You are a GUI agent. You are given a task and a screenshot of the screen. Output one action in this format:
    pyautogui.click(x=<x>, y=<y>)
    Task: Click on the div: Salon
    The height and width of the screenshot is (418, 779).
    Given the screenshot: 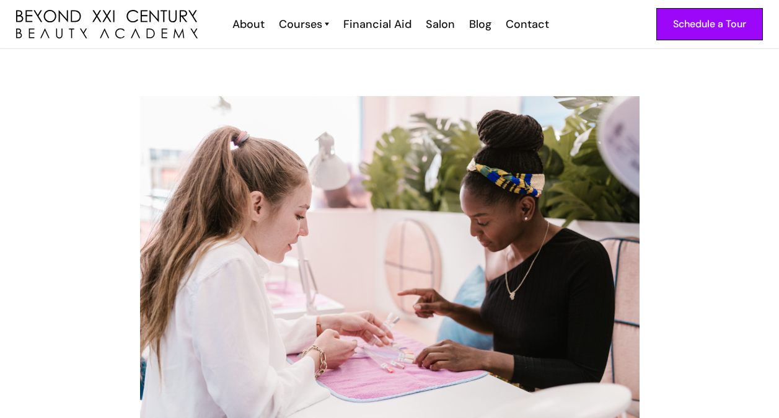 What is the action you would take?
    pyautogui.click(x=440, y=24)
    